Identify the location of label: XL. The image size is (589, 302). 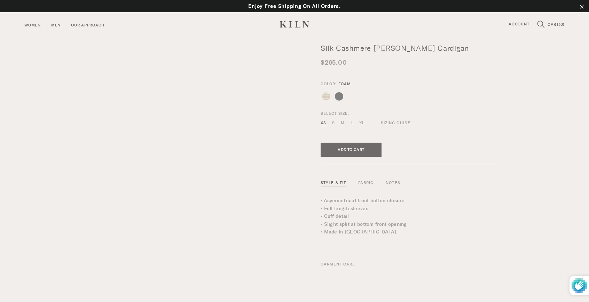
(361, 123).